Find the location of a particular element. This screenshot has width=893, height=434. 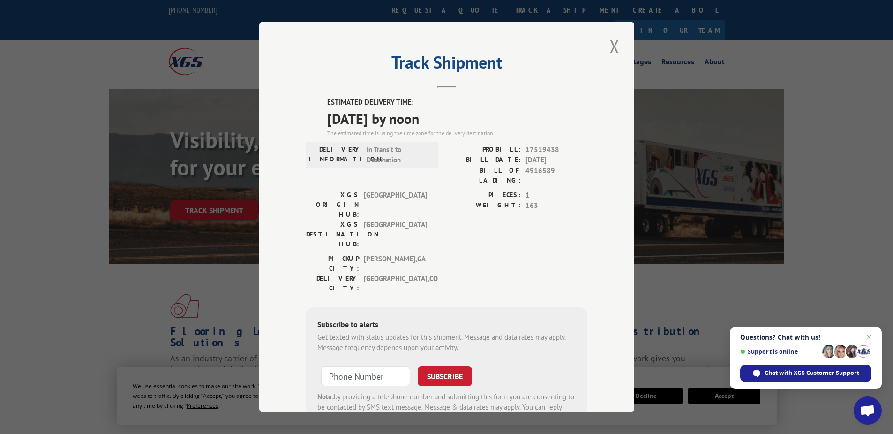

label: PROBILL: is located at coordinates (484, 150).